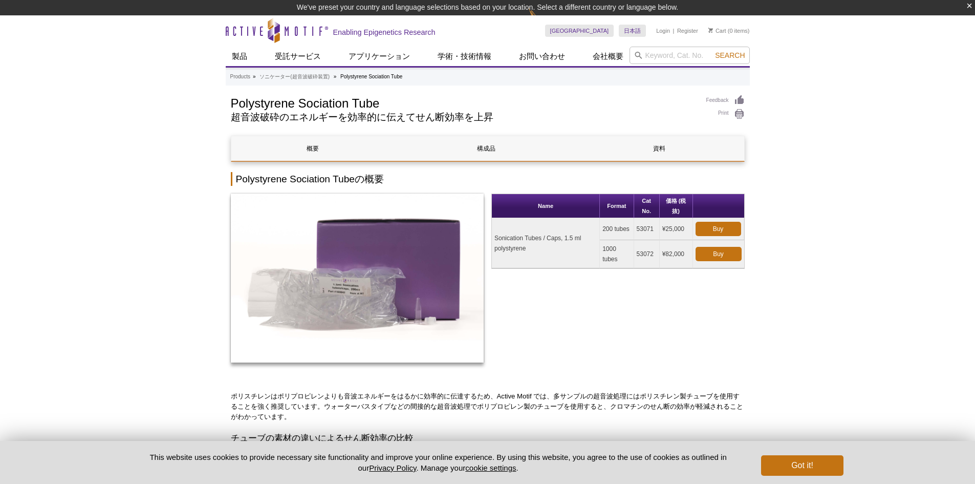 The width and height of the screenshot is (975, 484). What do you see at coordinates (438, 462) in the screenshot?
I see `p: This website uses cookies to provide necessary site functionality and improve your online experie...` at bounding box center [438, 462].